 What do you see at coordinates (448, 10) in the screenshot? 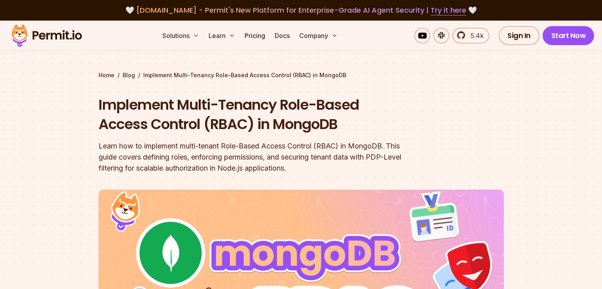
I see `a: Try it here` at bounding box center [448, 10].